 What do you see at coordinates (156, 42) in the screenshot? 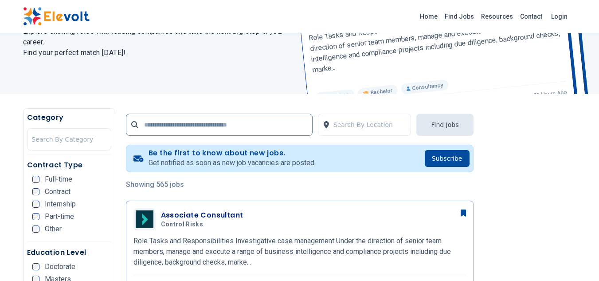
I see `h2: Explore exciting roles with leading companies and take the next big step in your career. Find you...` at bounding box center [156, 42].